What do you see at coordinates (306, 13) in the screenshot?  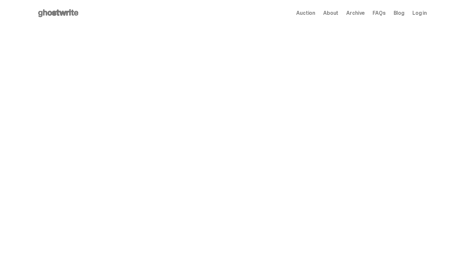 I see `a: Auction` at bounding box center [306, 13].